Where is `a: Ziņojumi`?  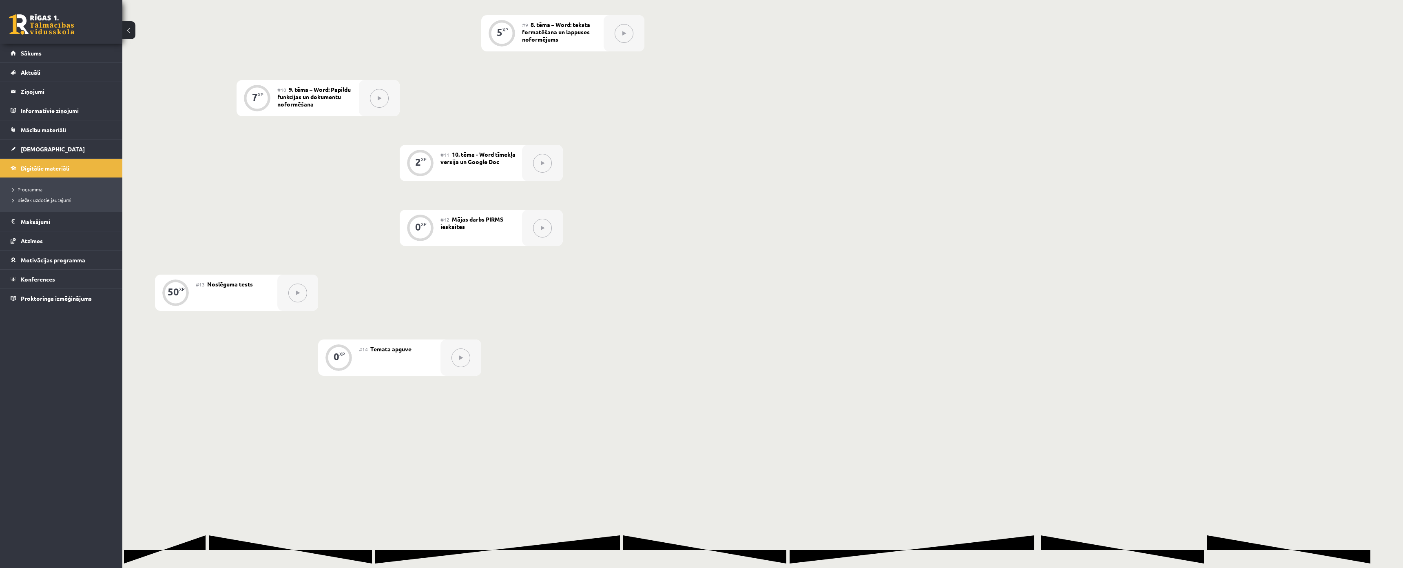 a: Ziņojumi is located at coordinates (61, 91).